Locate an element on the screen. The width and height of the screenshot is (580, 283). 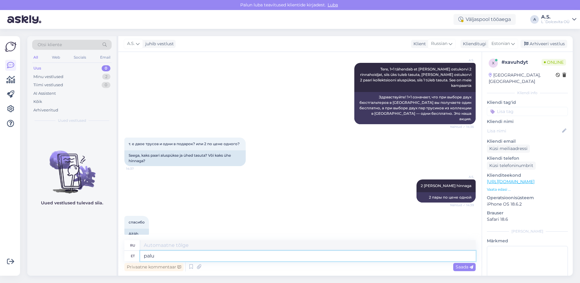
p: Kliendi nimi is located at coordinates (527, 121).